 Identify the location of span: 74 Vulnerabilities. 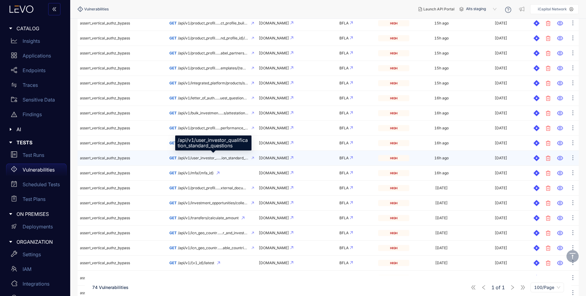
(110, 287).